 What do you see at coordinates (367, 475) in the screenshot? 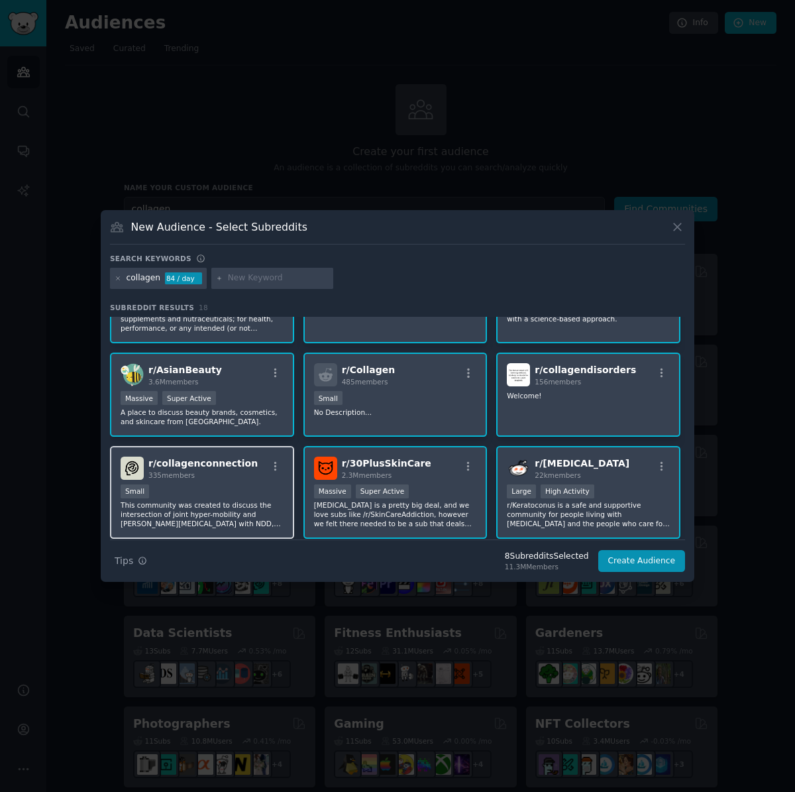
I see `span: 2.3M members` at bounding box center [367, 475].